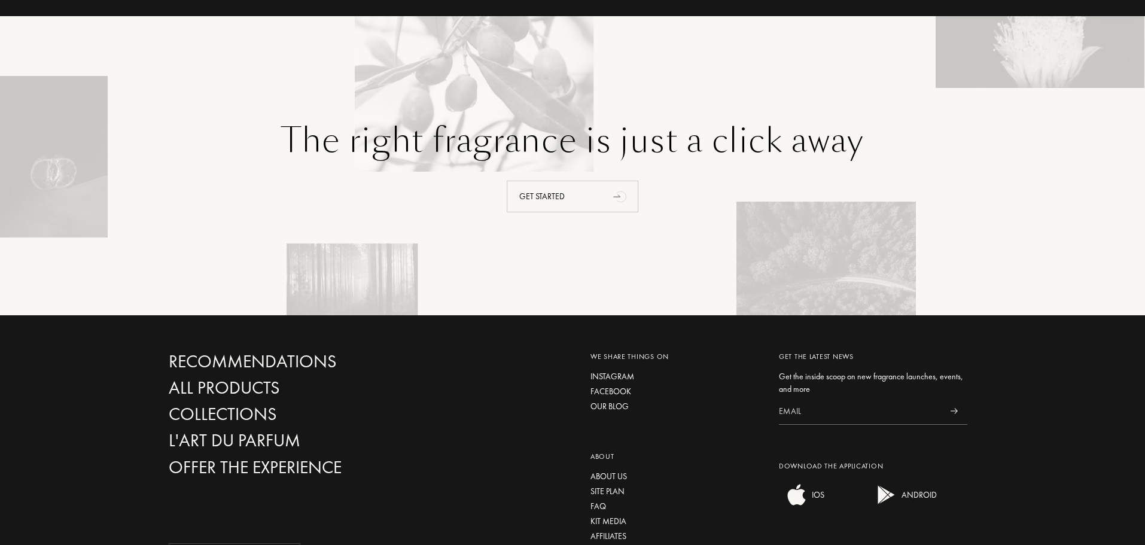 The image size is (1145, 545). I want to click on a: All products, so click(297, 388).